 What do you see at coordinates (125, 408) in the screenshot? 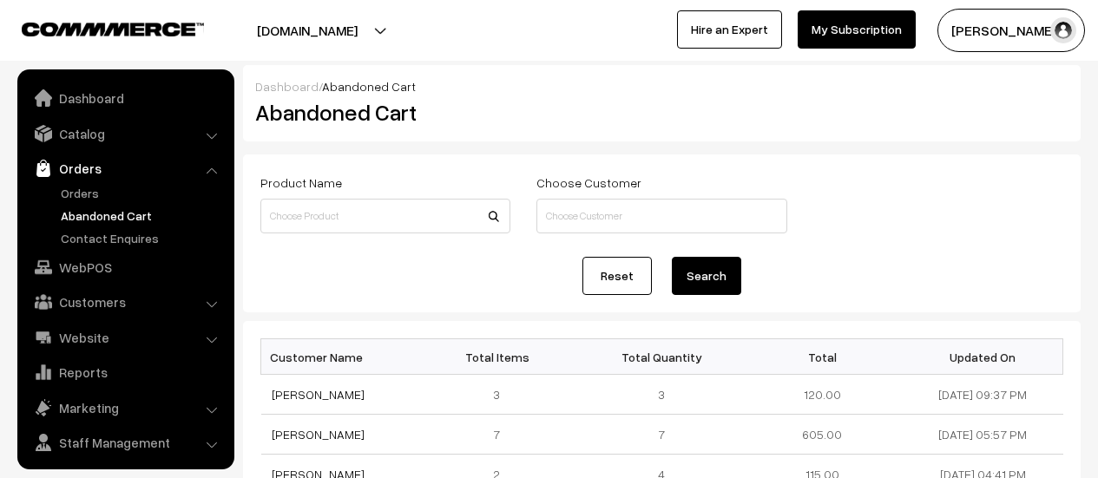
I see `a: Marketing` at bounding box center [125, 408].